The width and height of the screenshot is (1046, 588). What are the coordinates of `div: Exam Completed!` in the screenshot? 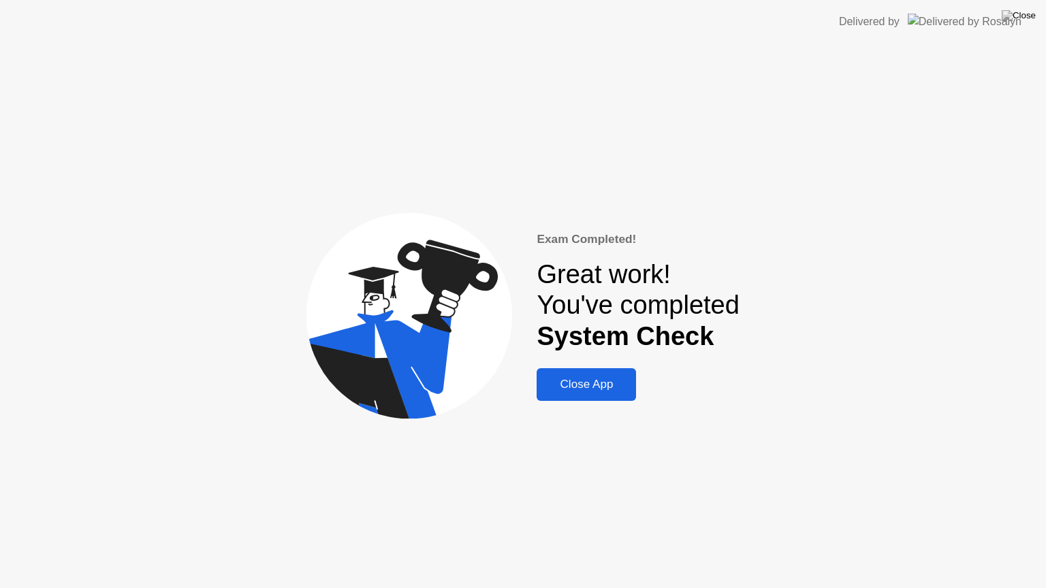 It's located at (637, 240).